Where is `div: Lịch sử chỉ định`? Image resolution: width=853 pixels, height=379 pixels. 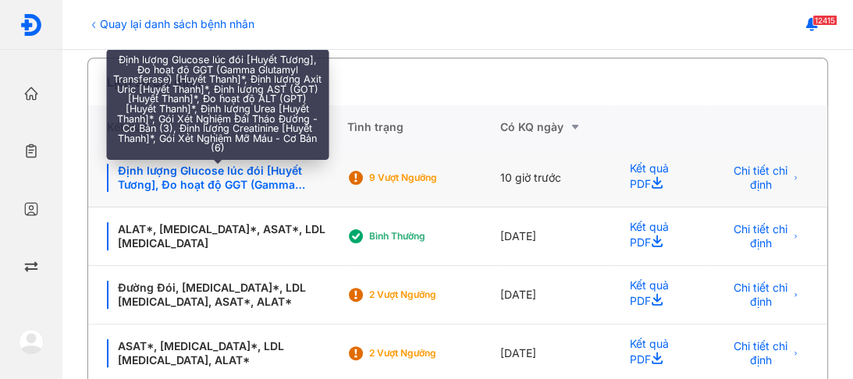
div: Lịch sử chỉ định is located at coordinates (154, 82).